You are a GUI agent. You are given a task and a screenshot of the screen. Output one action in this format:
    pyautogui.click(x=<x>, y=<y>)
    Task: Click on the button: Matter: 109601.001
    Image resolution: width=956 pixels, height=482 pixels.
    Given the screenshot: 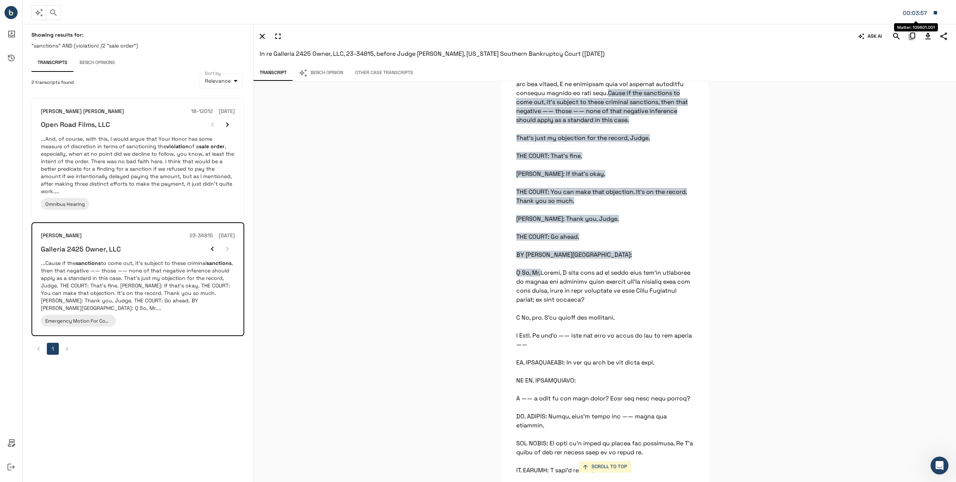 What is the action you would take?
    pyautogui.click(x=920, y=13)
    